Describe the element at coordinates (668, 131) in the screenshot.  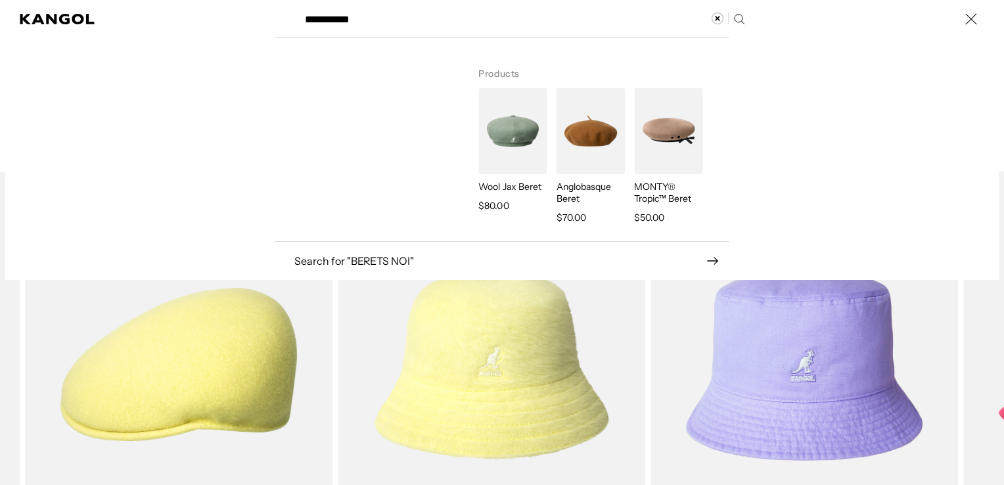
I see `img: MONTY® Tropic™ Beret` at that location.